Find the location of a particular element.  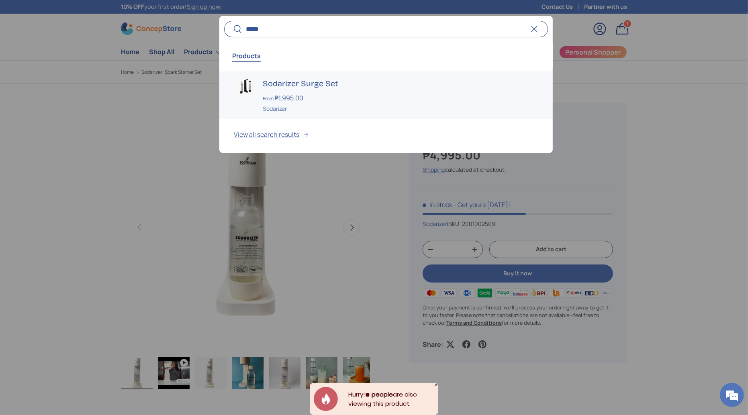

div: Sodarizer is located at coordinates (401, 108).